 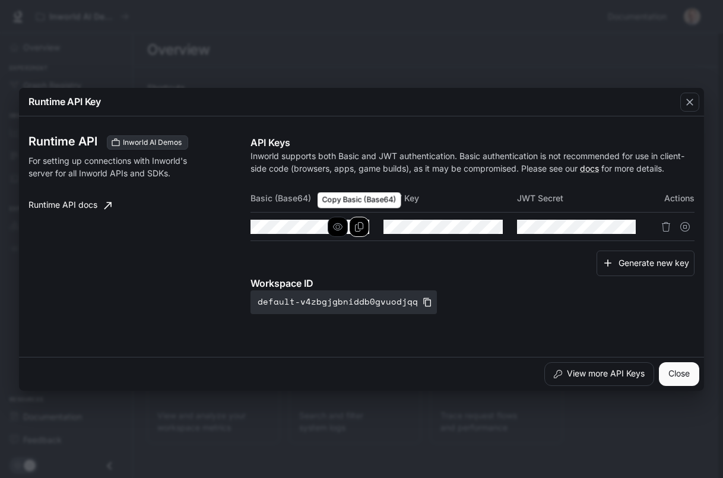 What do you see at coordinates (450, 198) in the screenshot?
I see `th: JWT Key` at bounding box center [450, 198].